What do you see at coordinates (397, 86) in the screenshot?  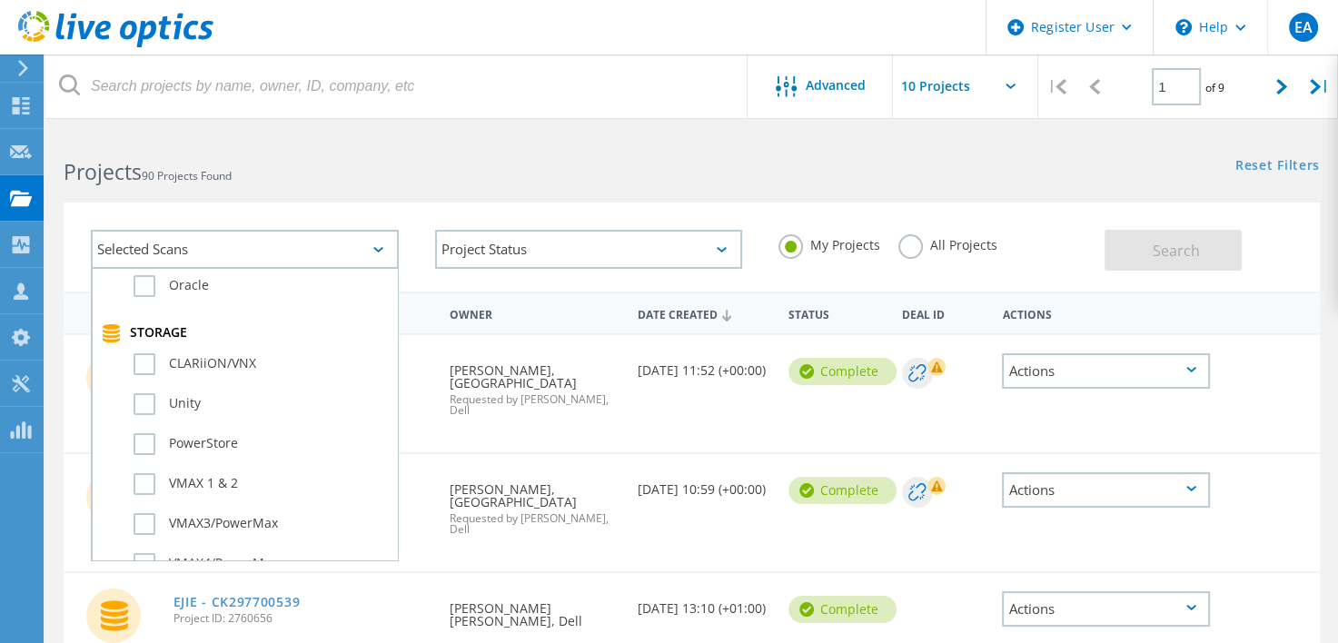 I see `input: Search projects by name, owner, ID, company, etc` at bounding box center [397, 86].